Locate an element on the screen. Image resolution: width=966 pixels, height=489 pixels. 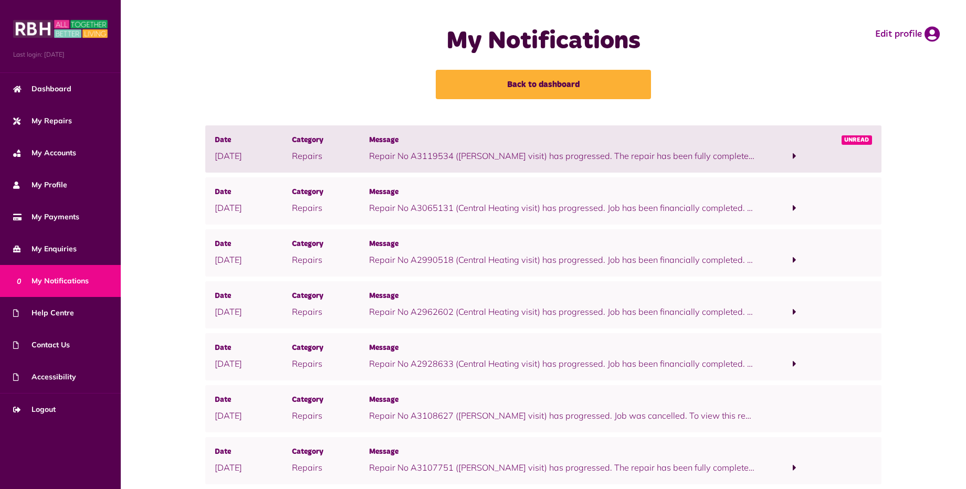
span: My Profile is located at coordinates (40, 185).